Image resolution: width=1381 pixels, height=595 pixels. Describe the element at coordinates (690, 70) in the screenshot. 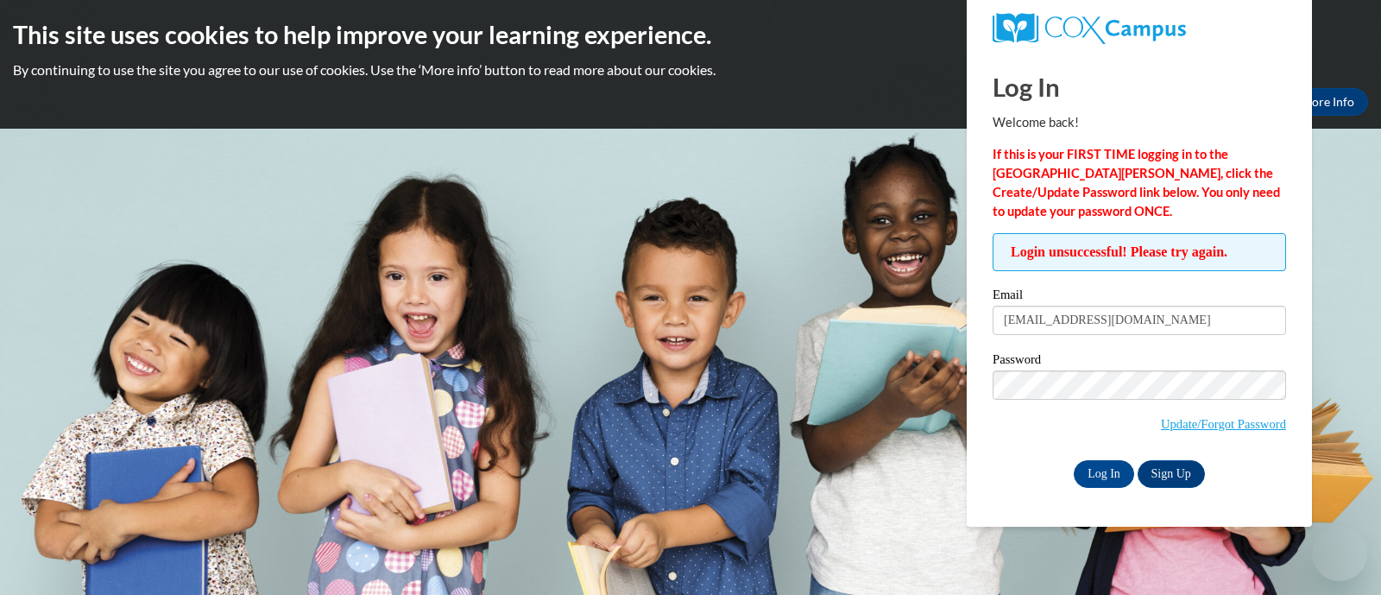

I see `p: By continuing to use the site you agree to our use of cookies. Use the ‘More info’ button to read...` at that location.